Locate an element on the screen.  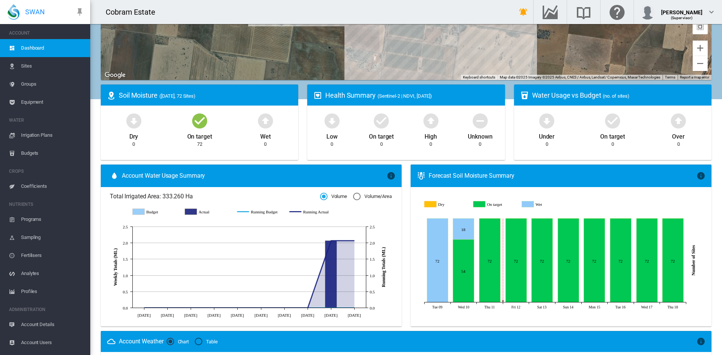
span: CROPS is located at coordinates (47, 171).